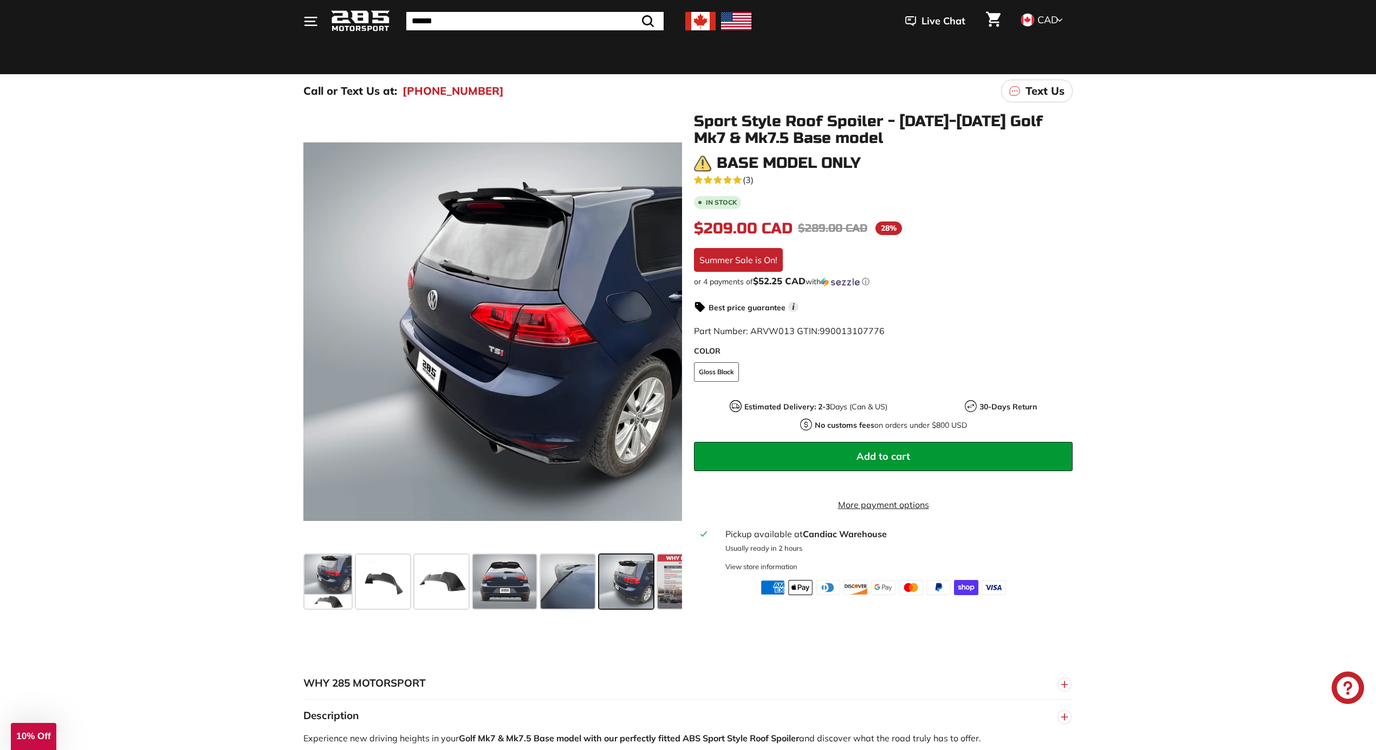  What do you see at coordinates (827, 588) in the screenshot?
I see `img: diners_club` at bounding box center [827, 588].